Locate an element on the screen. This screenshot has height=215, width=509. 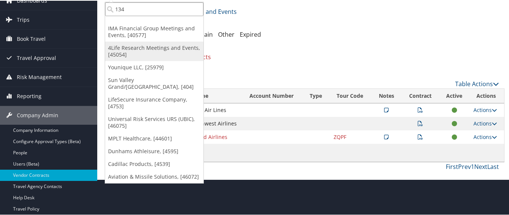
span: Risk Management is located at coordinates (39, 76).